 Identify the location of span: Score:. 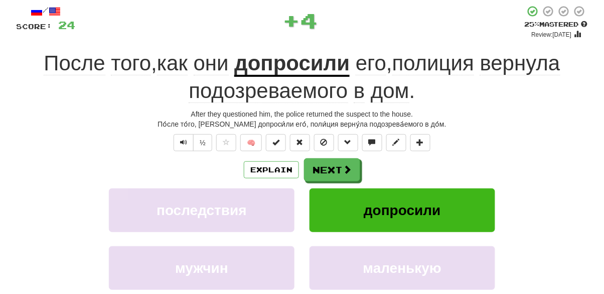
(34, 26).